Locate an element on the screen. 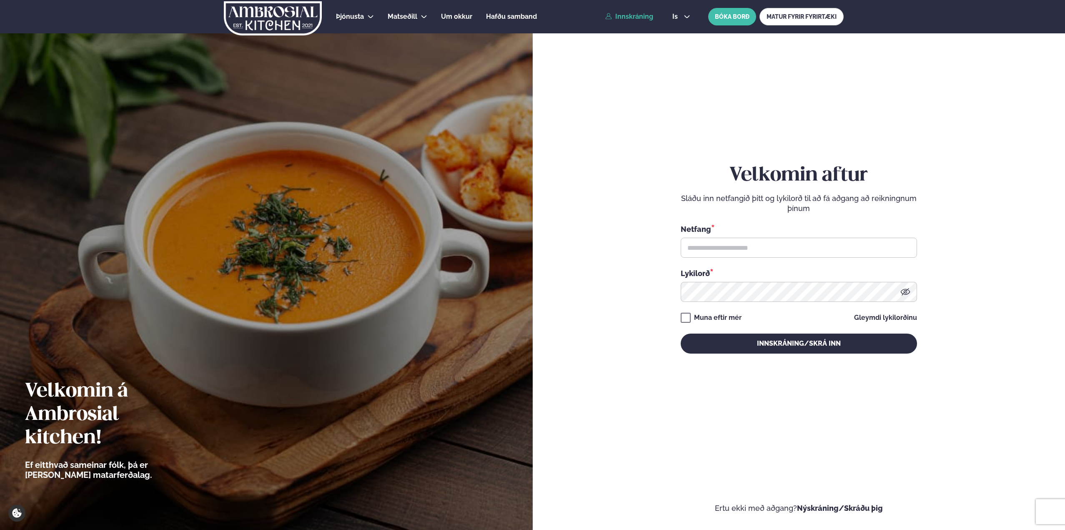 This screenshot has height=530, width=1065. a: Nýskráning/Skráðu þig is located at coordinates (840, 508).